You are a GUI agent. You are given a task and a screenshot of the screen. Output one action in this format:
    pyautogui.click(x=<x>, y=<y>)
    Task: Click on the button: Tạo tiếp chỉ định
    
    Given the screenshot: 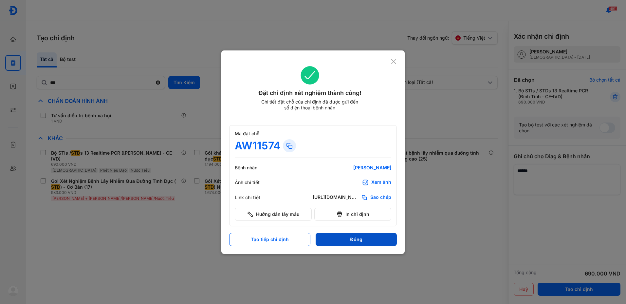 What is the action you would take?
    pyautogui.click(x=270, y=239)
    